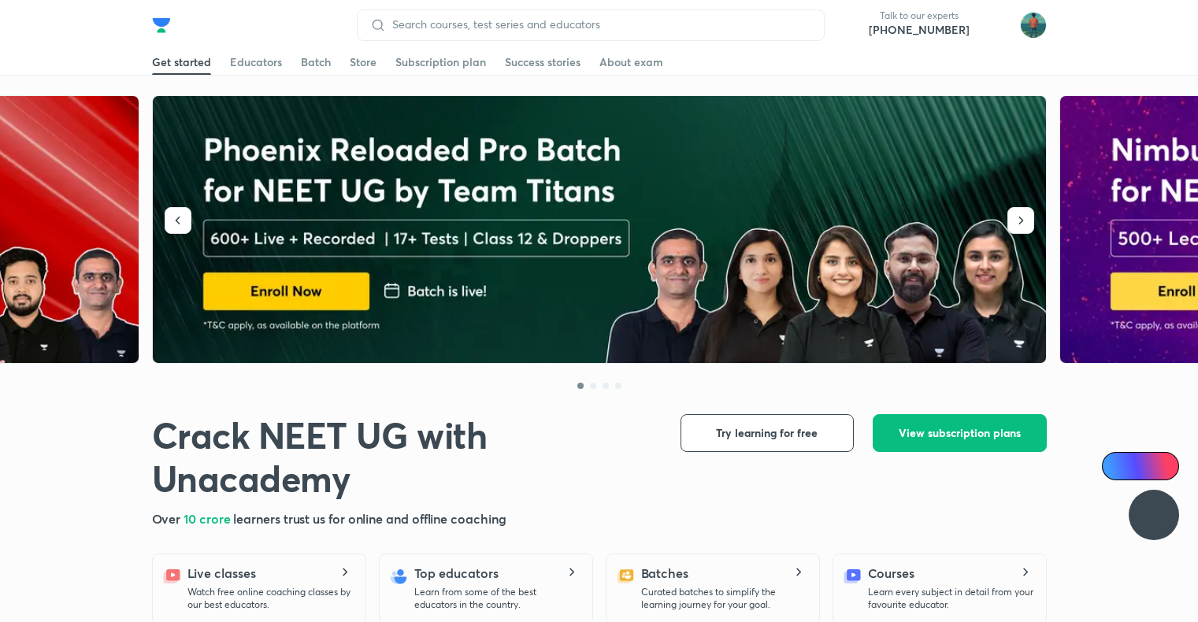 This screenshot has height=622, width=1198. I want to click on img: Abhay, so click(1034, 25).